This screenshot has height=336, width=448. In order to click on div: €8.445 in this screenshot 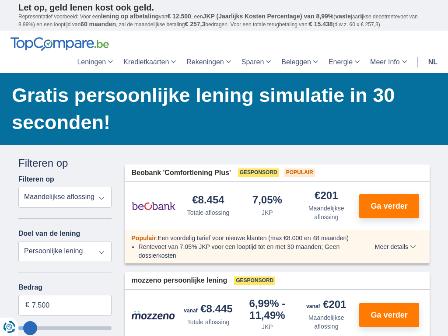, I will do `click(208, 310)`.